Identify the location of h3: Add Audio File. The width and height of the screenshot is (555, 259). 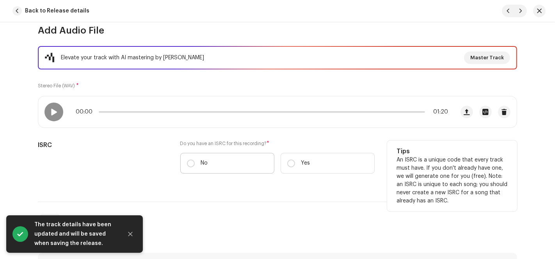
(278, 30).